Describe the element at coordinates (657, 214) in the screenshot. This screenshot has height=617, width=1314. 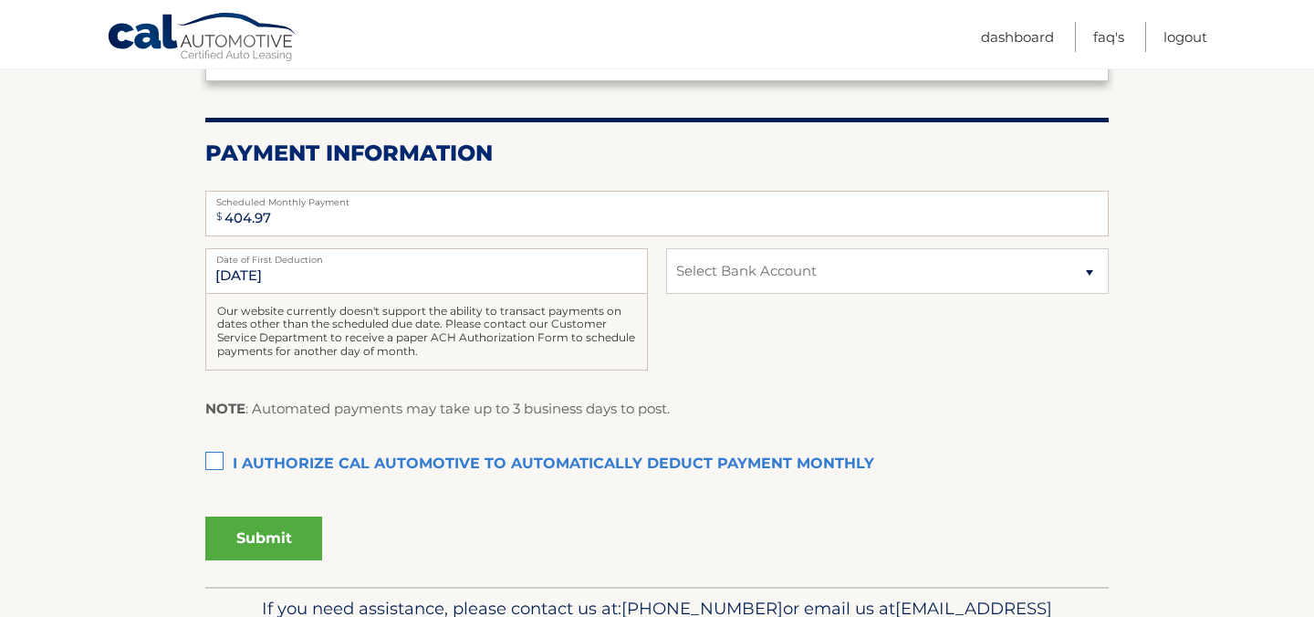
I see `input: Payment Amount` at that location.